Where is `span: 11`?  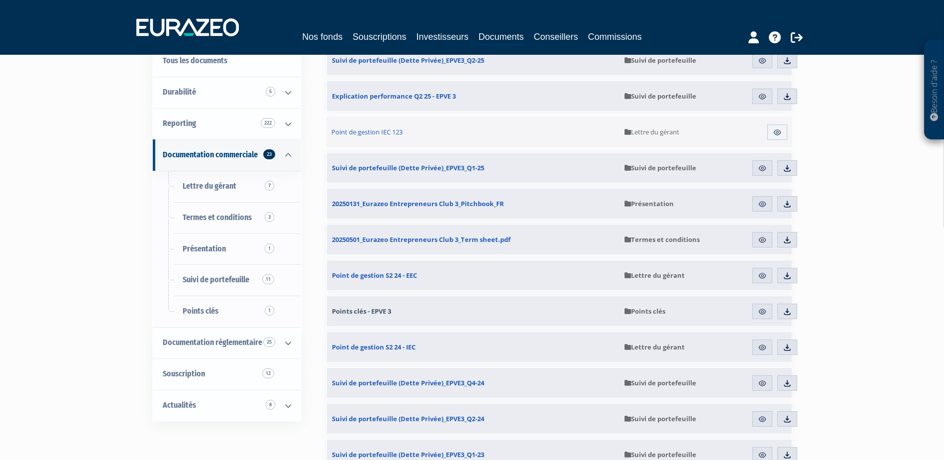 span: 11 is located at coordinates (268, 279).